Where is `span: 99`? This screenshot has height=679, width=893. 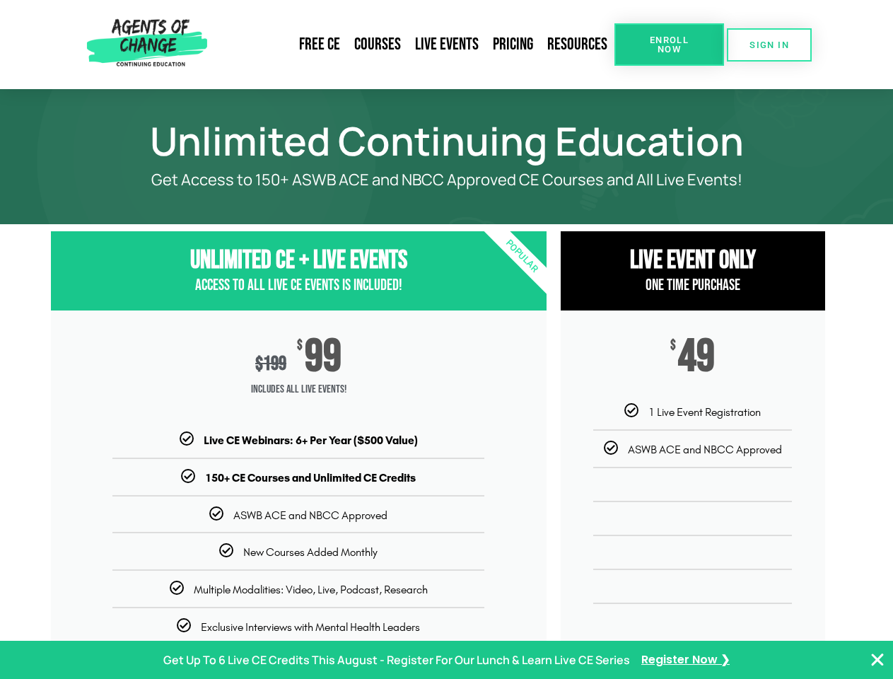 span: 99 is located at coordinates (323, 357).